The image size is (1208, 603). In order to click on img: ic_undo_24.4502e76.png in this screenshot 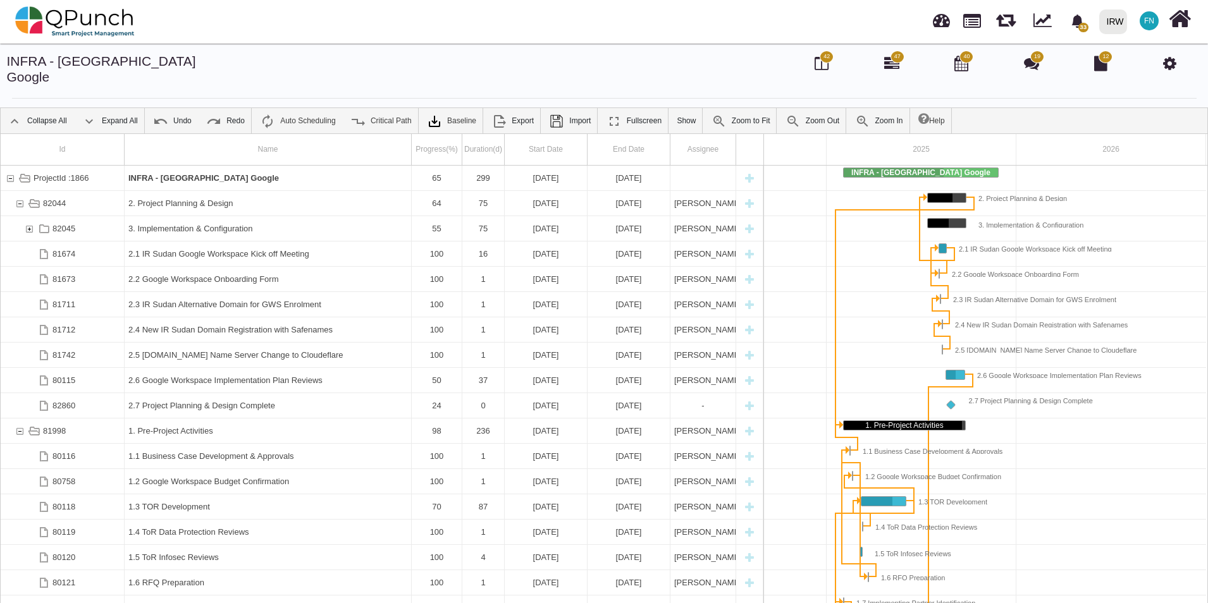, I will do `click(161, 121)`.